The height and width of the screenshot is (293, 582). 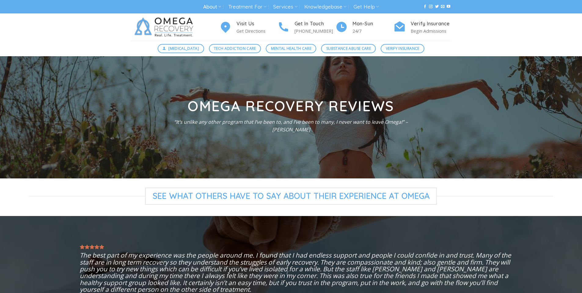 I want to click on h4: Mon-Sun, so click(x=373, y=24).